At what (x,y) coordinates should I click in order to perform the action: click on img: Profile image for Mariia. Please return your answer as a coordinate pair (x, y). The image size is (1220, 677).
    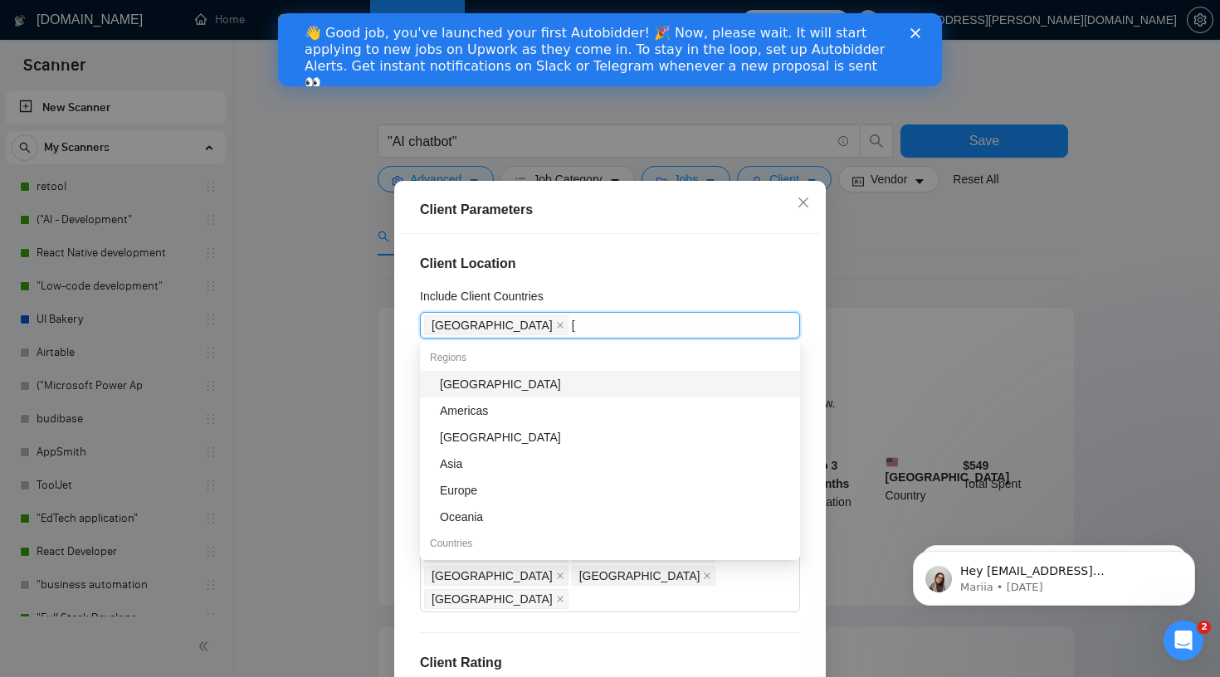
    Looking at the image, I should click on (51, 63).